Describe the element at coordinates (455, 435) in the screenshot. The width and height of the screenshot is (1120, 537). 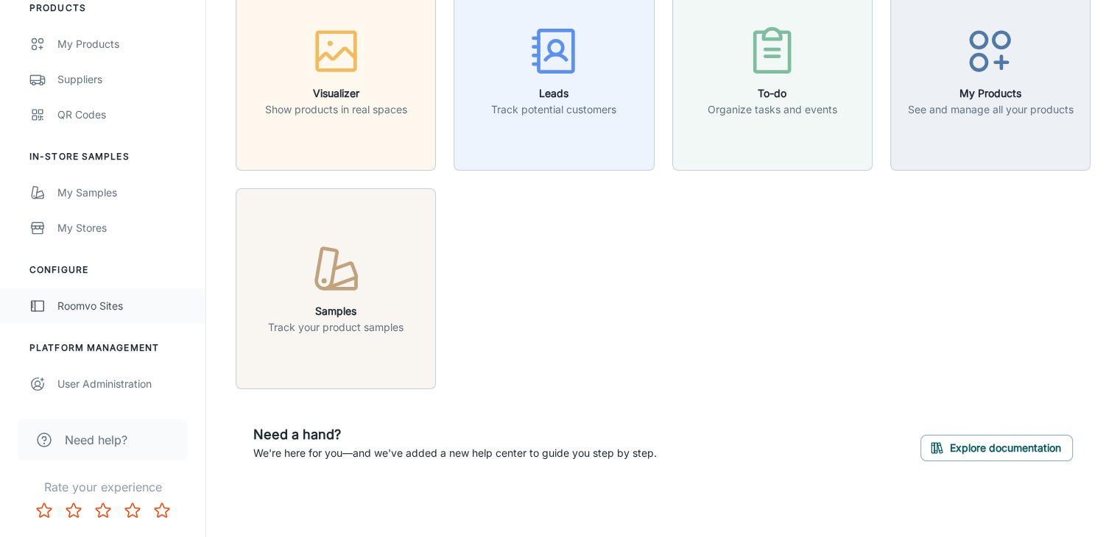
I see `h6: Need a hand?` at that location.